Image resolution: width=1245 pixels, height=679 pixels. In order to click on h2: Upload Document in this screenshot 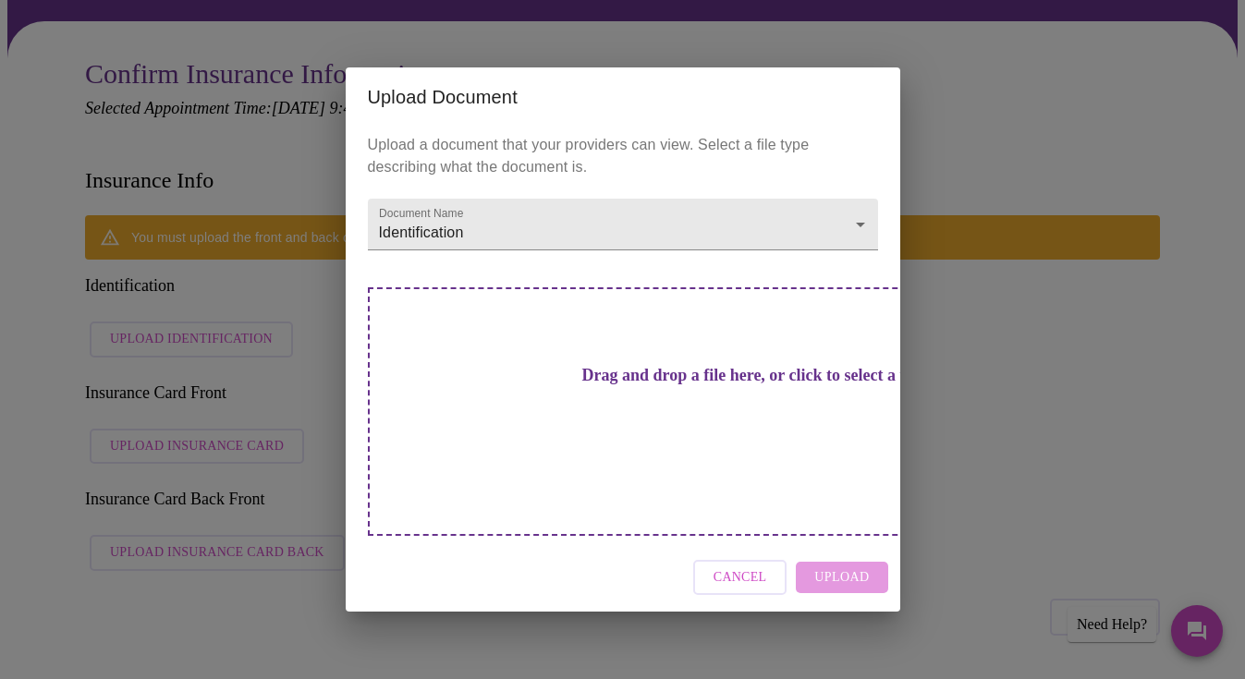, I will do `click(623, 97)`.